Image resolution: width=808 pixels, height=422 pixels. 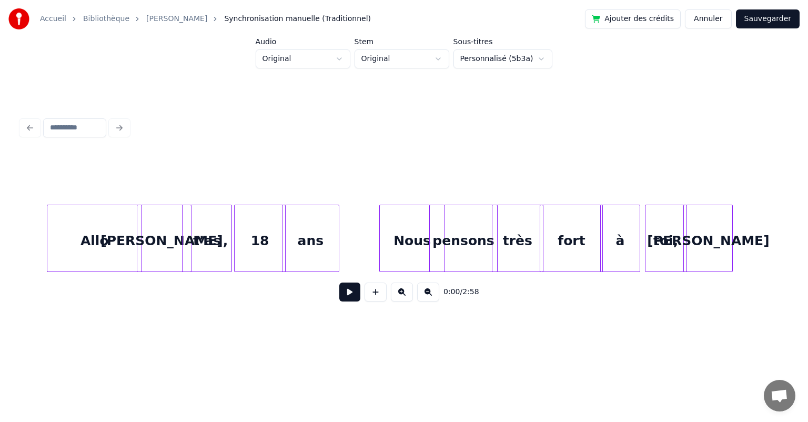 What do you see at coordinates (451, 292) in the screenshot?
I see `span: 0:00` at bounding box center [451, 292].